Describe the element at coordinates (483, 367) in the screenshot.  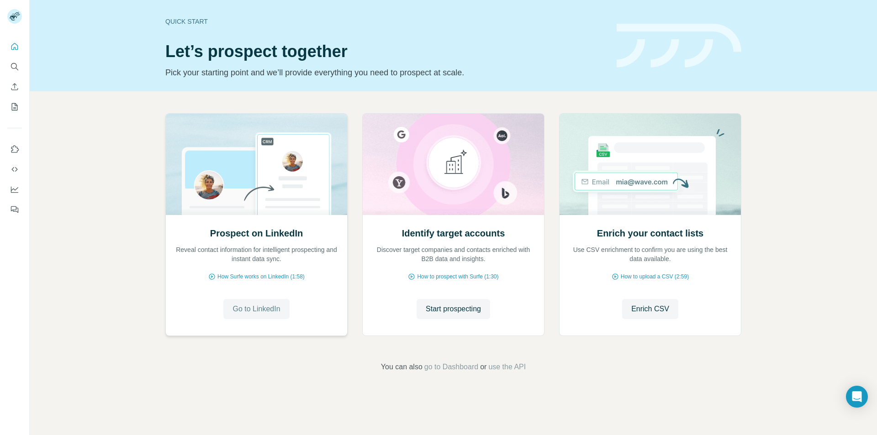
I see `span: or` at that location.